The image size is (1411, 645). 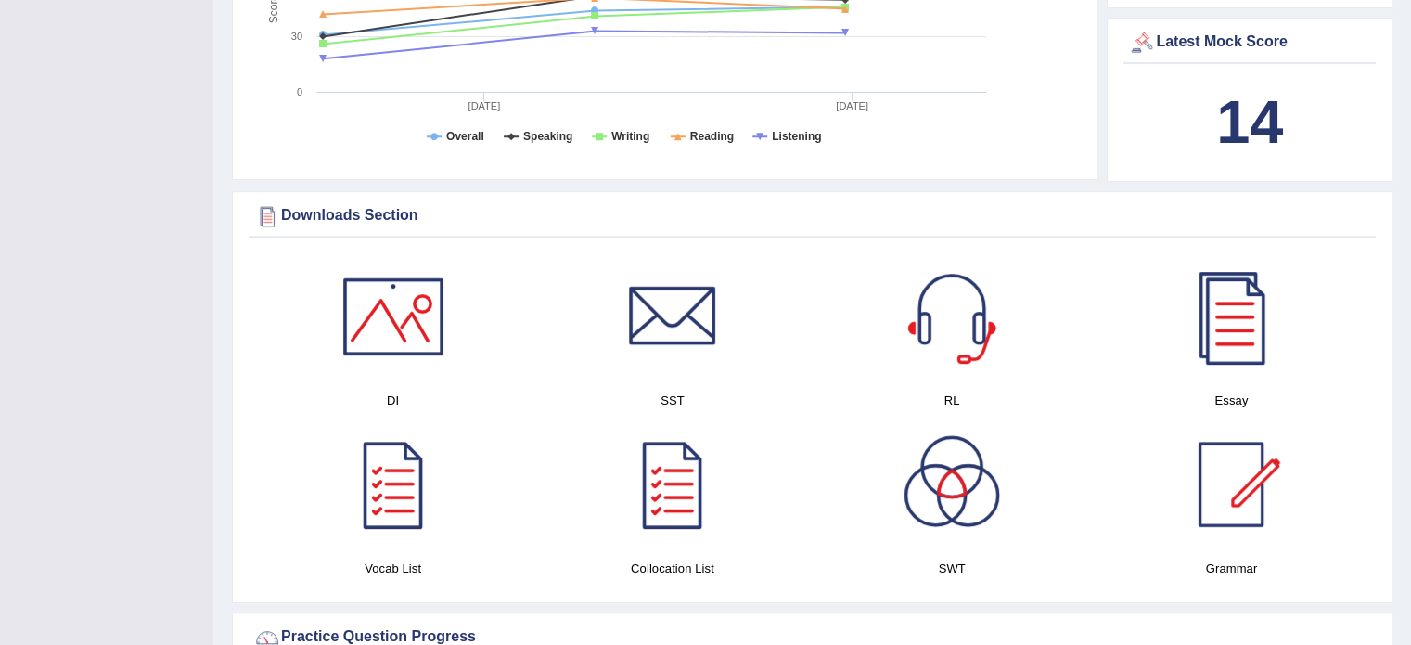 What do you see at coordinates (812, 216) in the screenshot?
I see `div: Downloads Section` at bounding box center [812, 216].